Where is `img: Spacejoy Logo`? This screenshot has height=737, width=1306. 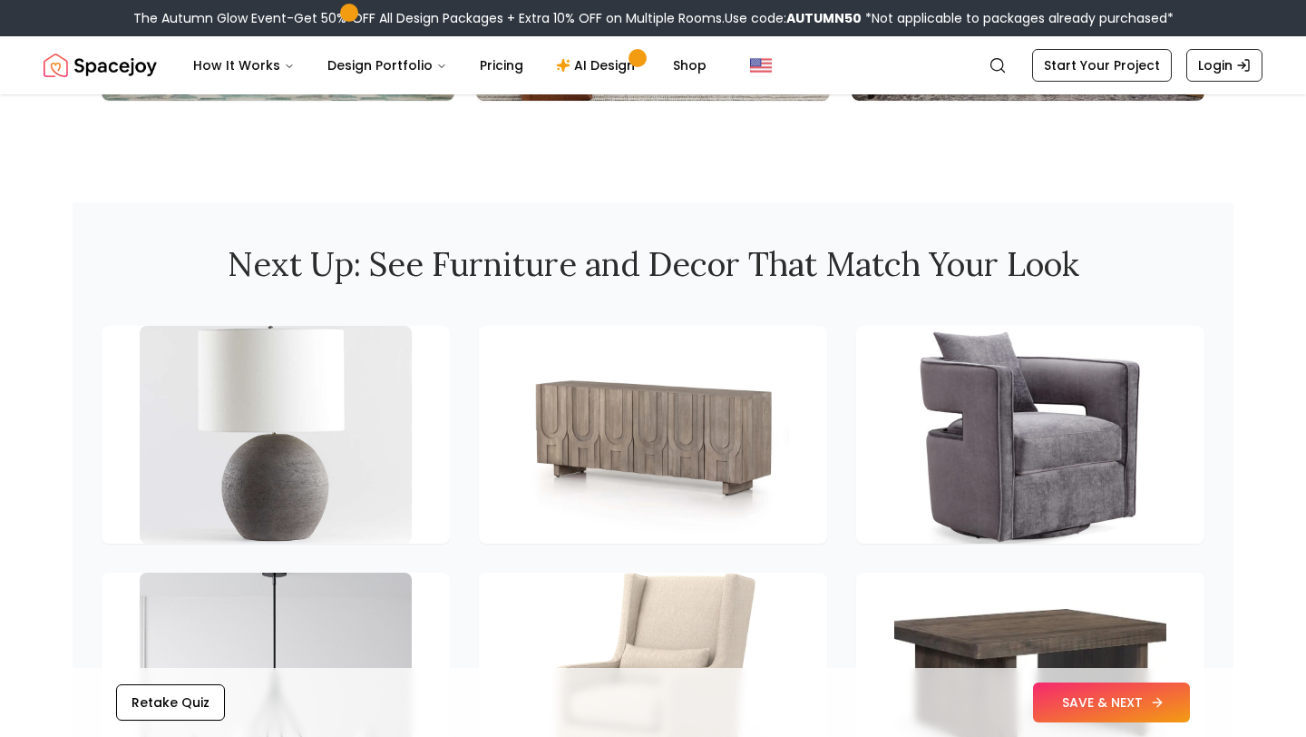 img: Spacejoy Logo is located at coordinates (100, 65).